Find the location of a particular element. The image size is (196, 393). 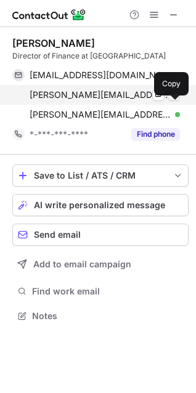

span: Notes is located at coordinates (108, 316).